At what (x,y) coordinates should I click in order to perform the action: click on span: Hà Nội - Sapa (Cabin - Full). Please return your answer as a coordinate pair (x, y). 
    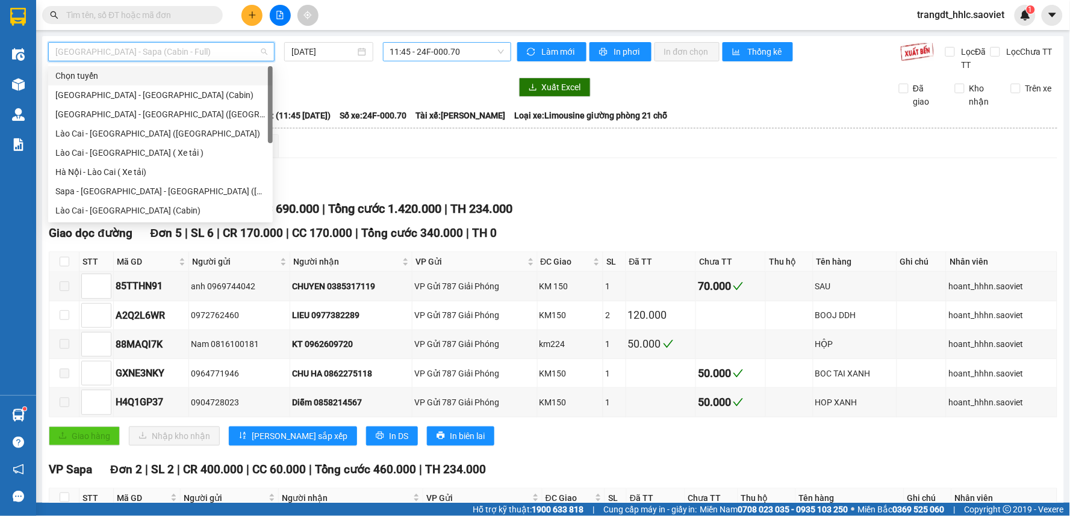
    Looking at the image, I should click on (161, 52).